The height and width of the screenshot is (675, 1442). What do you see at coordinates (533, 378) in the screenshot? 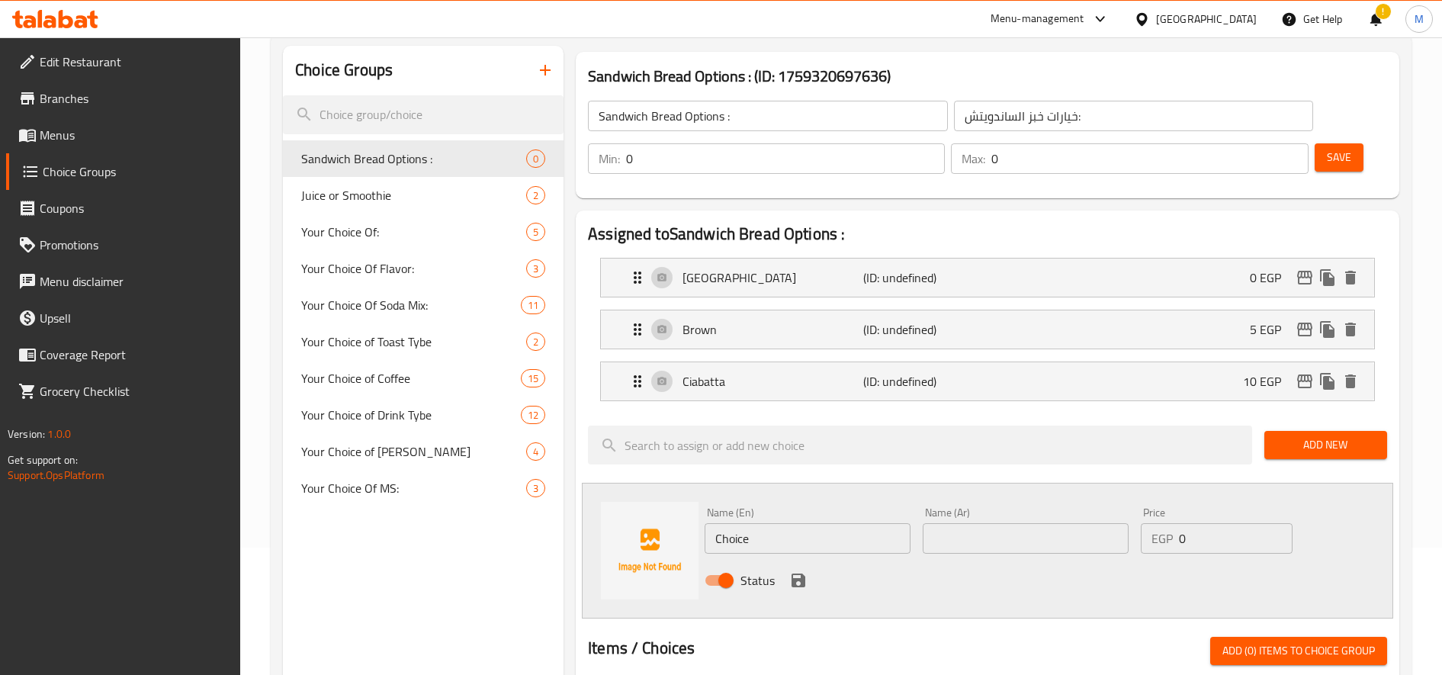
I see `span: 15` at bounding box center [533, 378].